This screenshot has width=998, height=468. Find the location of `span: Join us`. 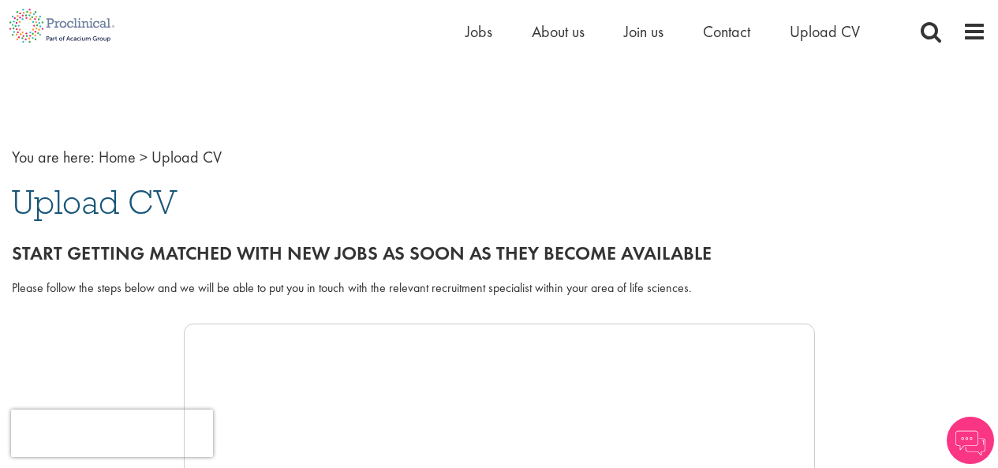

span: Join us is located at coordinates (644, 32).